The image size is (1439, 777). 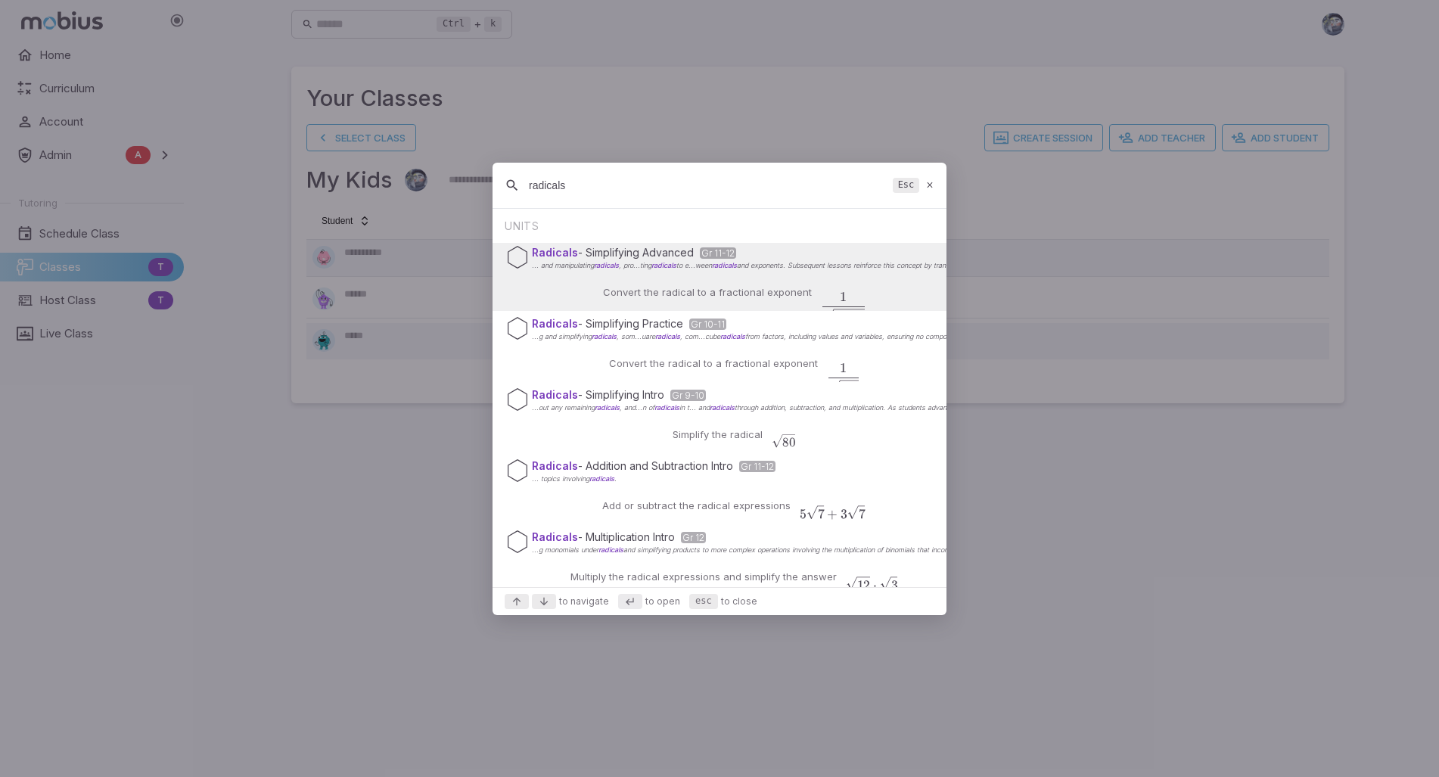 What do you see at coordinates (906, 185) in the screenshot?
I see `kbd: Esc` at bounding box center [906, 185].